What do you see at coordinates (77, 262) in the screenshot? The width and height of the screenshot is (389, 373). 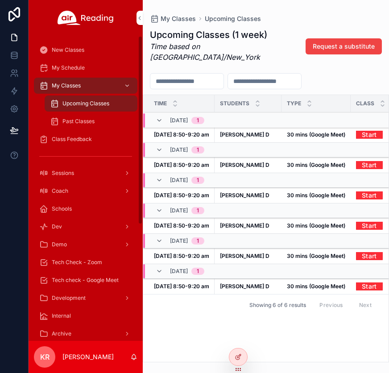 I see `span: Tech Check - Zoom` at bounding box center [77, 262].